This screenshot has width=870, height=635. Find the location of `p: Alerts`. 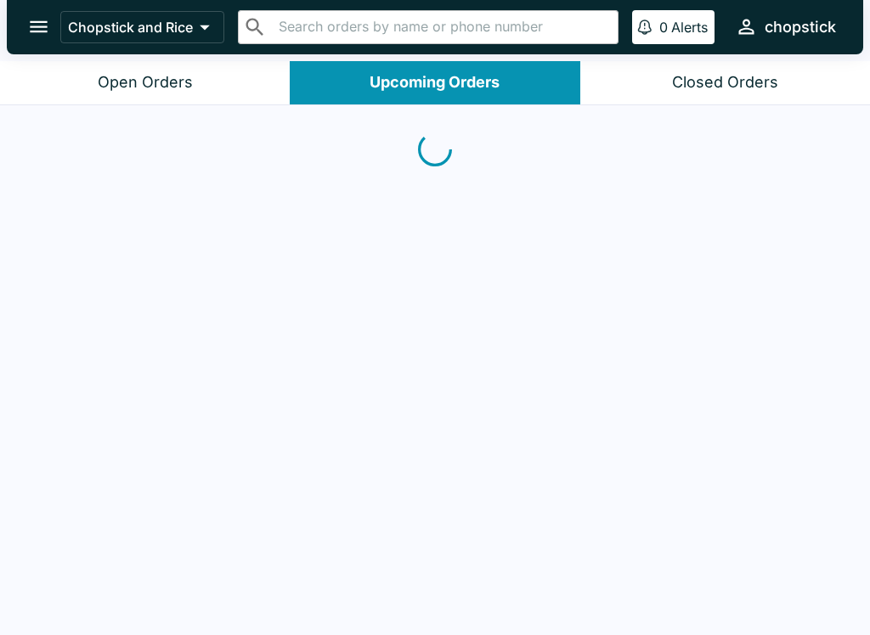

p: Alerts is located at coordinates (689, 27).